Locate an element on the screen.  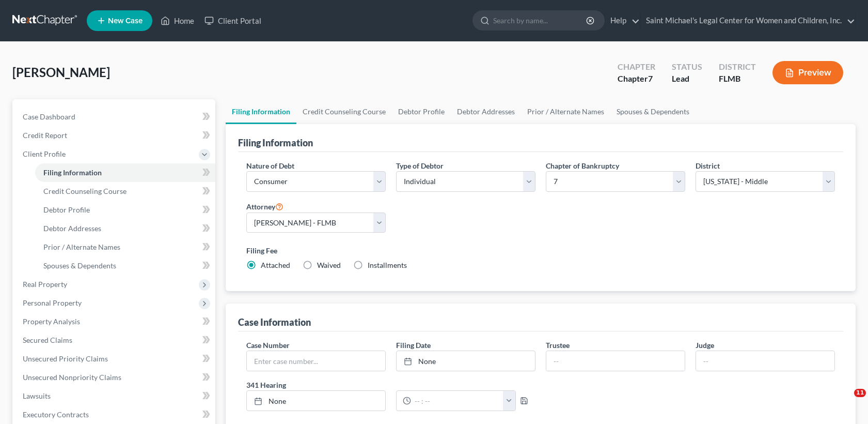
span: 7 is located at coordinates (650, 78).